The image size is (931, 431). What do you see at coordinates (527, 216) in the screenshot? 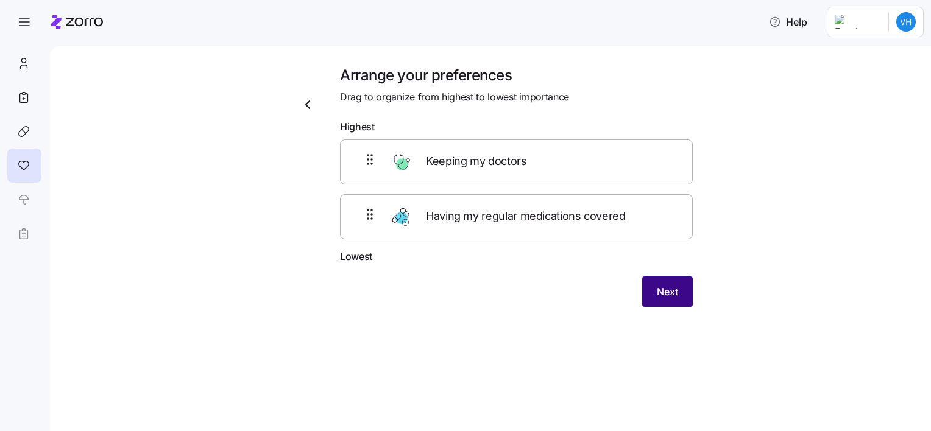
I see `span: Having my regular medications covered` at bounding box center [527, 216].